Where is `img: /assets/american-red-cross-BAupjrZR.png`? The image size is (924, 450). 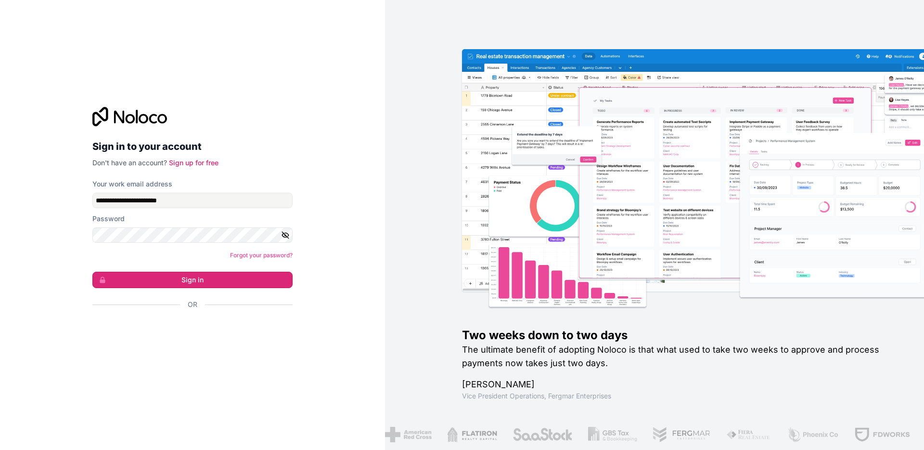
img: /assets/american-red-cross-BAupjrZR.png is located at coordinates (395, 434).